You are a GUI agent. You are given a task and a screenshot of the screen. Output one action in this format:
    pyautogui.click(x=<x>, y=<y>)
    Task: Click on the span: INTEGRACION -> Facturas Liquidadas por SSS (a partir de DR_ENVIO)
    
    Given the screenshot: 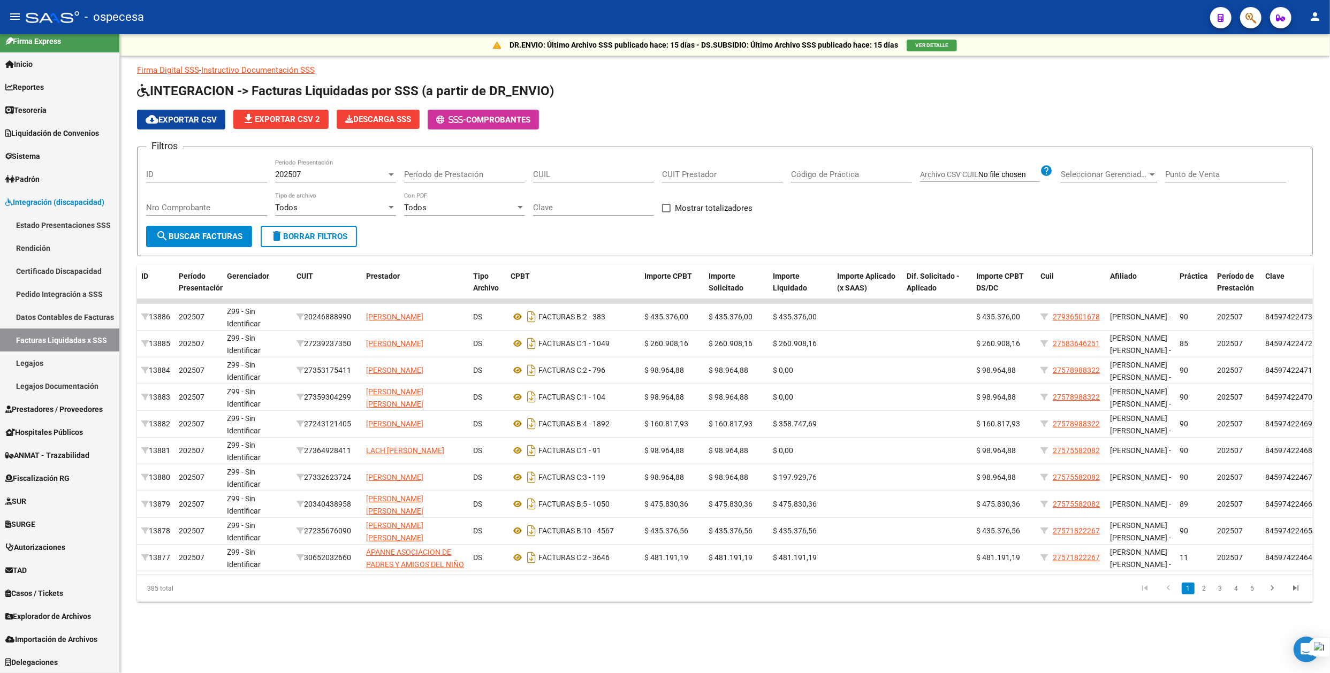 What is the action you would take?
    pyautogui.click(x=345, y=91)
    